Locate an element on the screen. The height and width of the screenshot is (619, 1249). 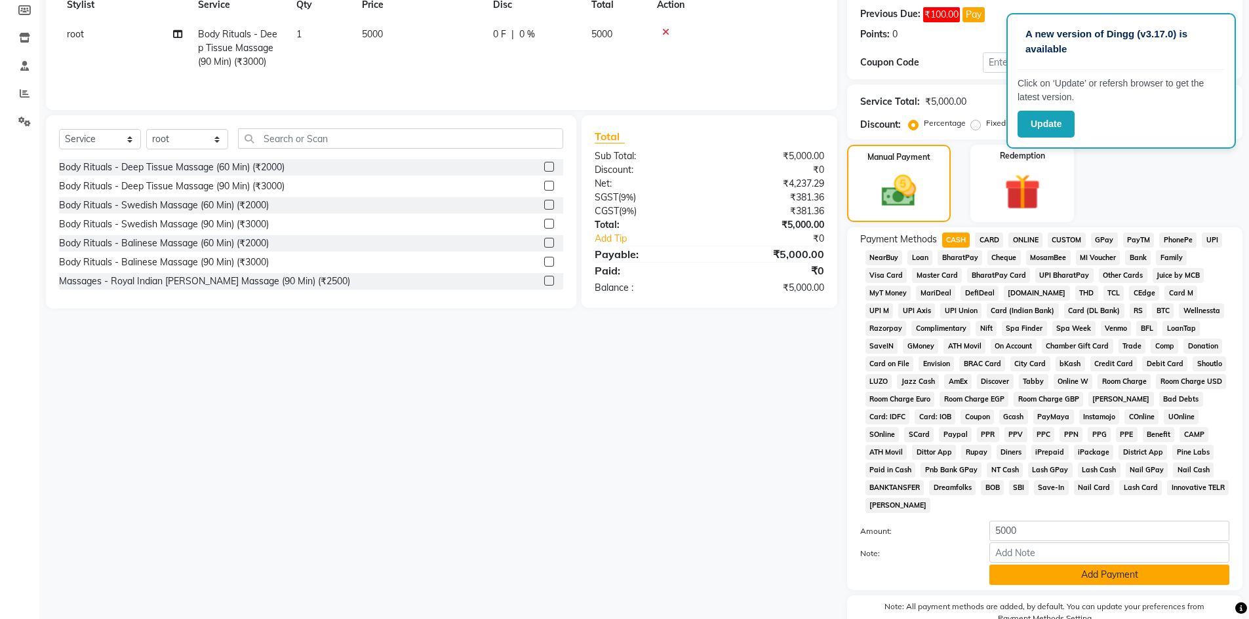
span: UPI Axis is located at coordinates (916, 311).